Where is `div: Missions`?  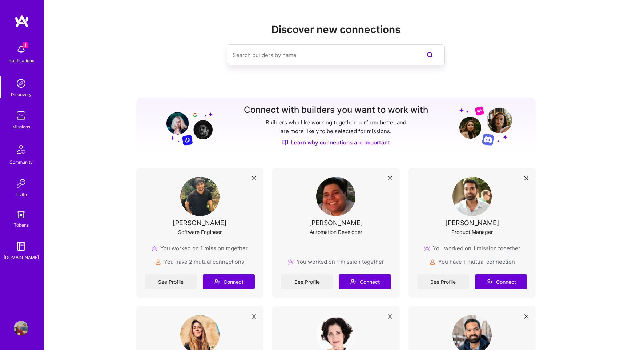 div: Missions is located at coordinates (21, 127).